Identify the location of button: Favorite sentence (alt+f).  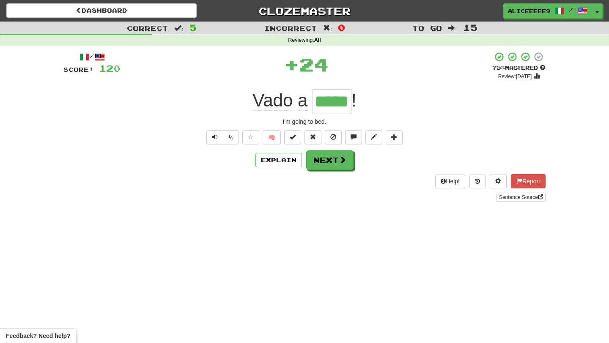
(251, 137).